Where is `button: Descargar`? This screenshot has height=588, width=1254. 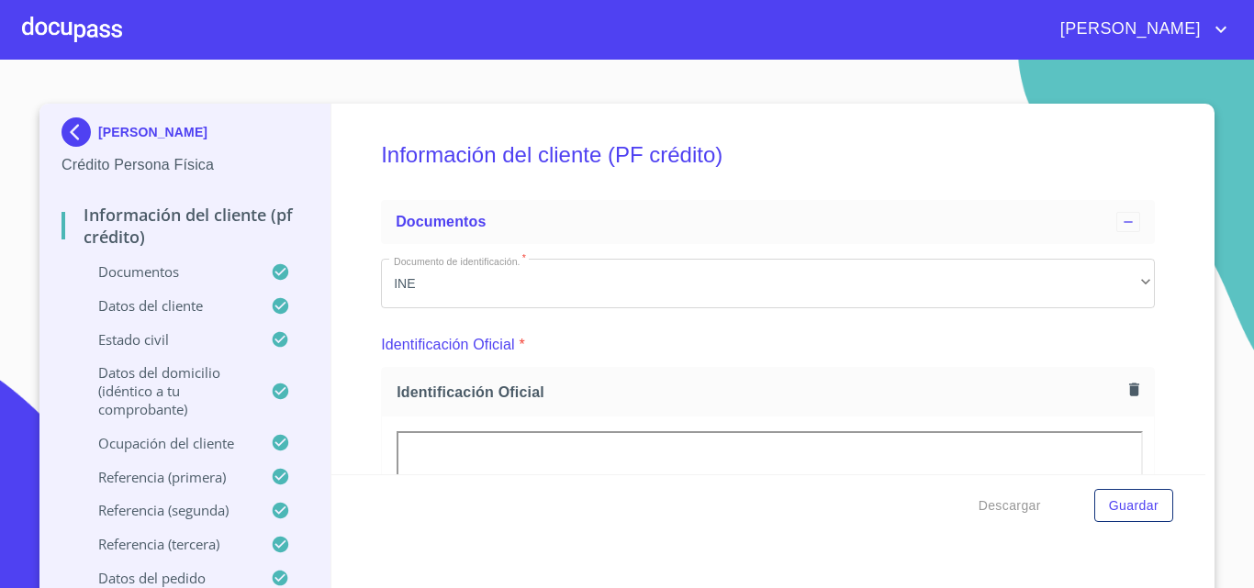 button: Descargar is located at coordinates (1010, 506).